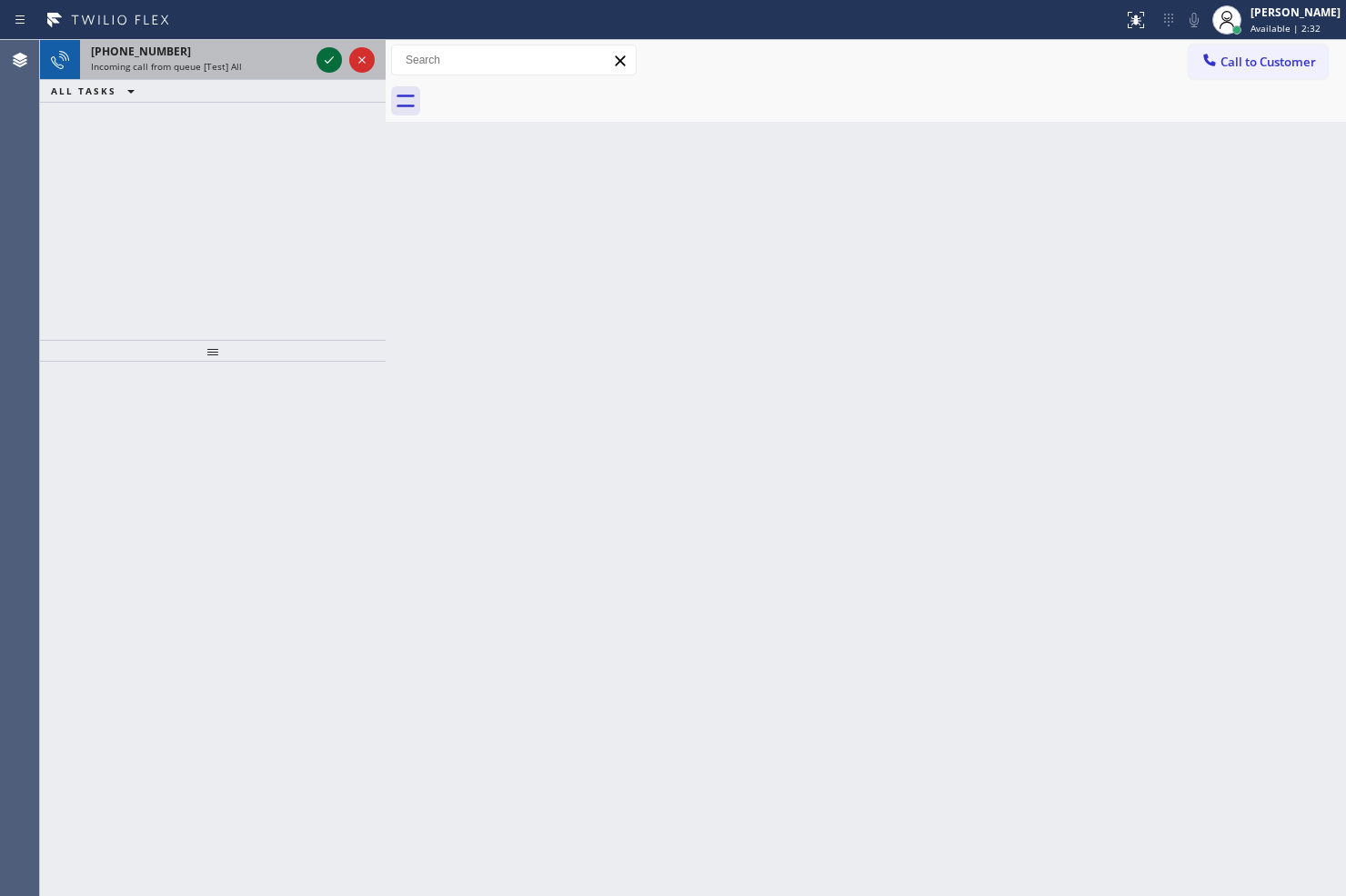 The image size is (1346, 896). What do you see at coordinates (362, 60) in the screenshot?
I see `button: Reject` at bounding box center [362, 60].